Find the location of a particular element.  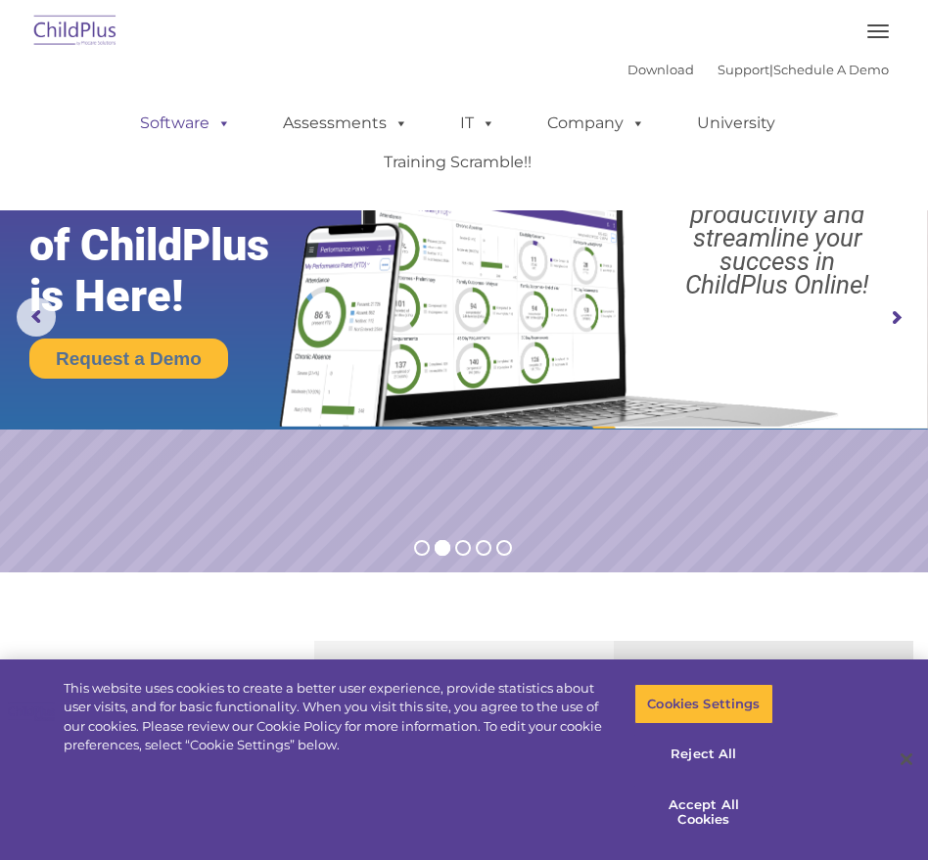

button: Reject All is located at coordinates (704, 755).